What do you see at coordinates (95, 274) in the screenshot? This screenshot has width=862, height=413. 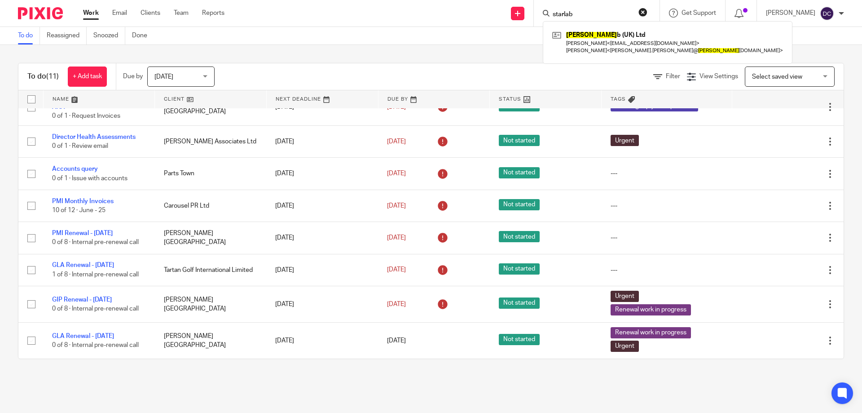 I see `span: 1 of 8 · Internal pre-renewal call` at bounding box center [95, 274].